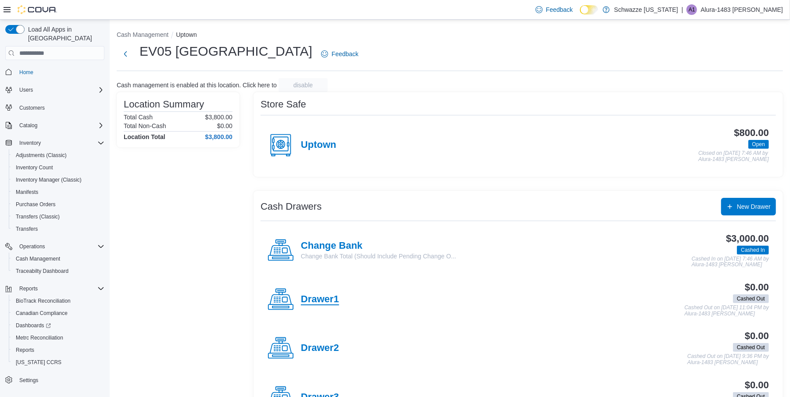 The width and height of the screenshot is (790, 397). What do you see at coordinates (319, 145) in the screenshot?
I see `h4: Uptown` at bounding box center [319, 145].